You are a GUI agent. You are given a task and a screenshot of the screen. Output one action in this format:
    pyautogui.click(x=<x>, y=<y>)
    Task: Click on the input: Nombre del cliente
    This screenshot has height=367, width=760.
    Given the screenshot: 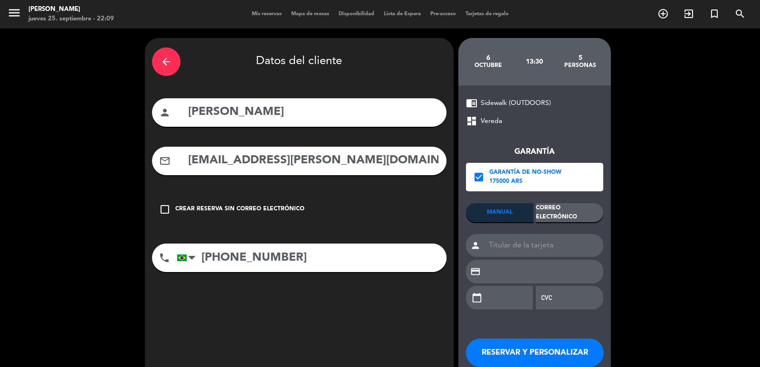 What is the action you would take?
    pyautogui.click(x=313, y=112)
    